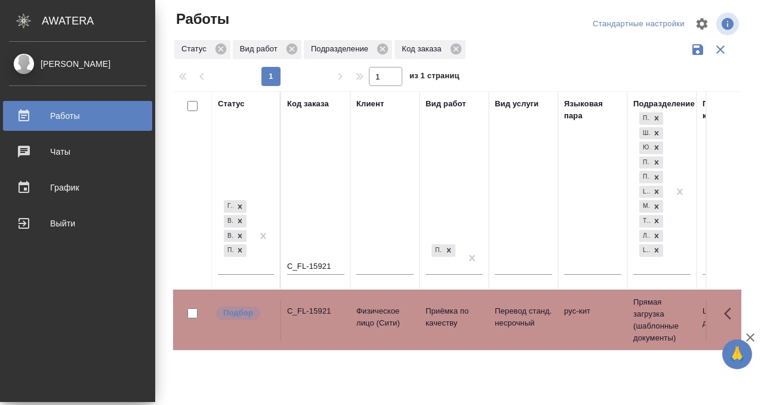  I want to click on p: Приёмка по качеству, so click(454, 317).